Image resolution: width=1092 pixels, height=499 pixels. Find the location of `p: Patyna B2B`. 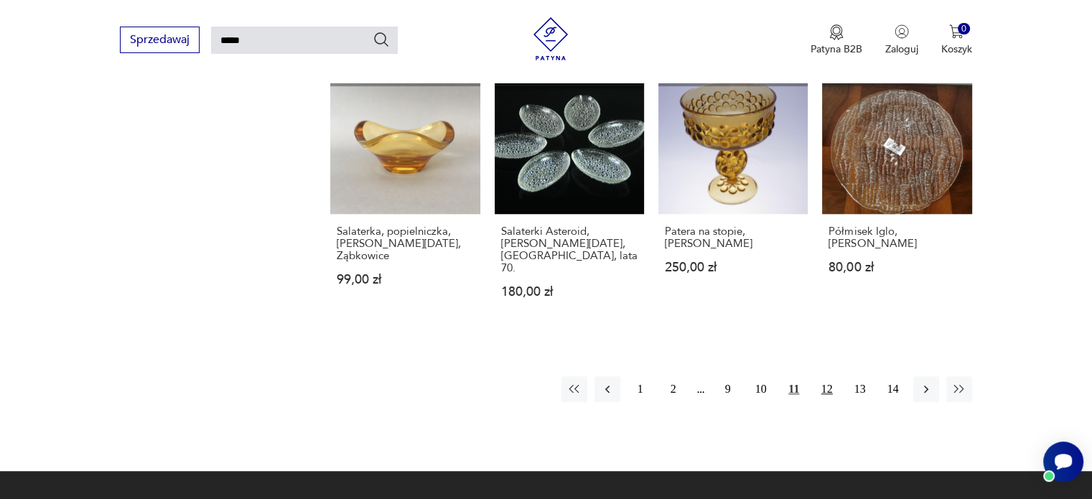

p: Patyna B2B is located at coordinates (836, 49).